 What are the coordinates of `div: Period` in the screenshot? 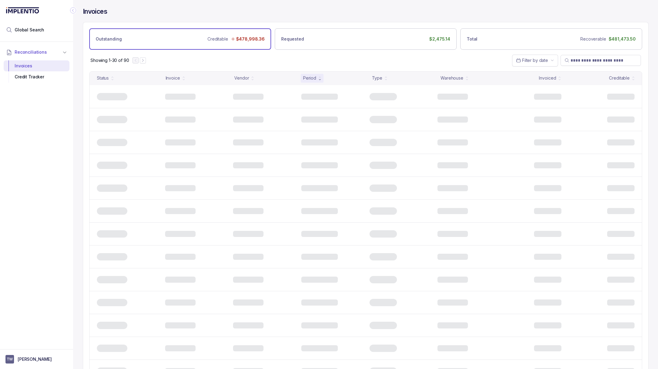 It's located at (309, 78).